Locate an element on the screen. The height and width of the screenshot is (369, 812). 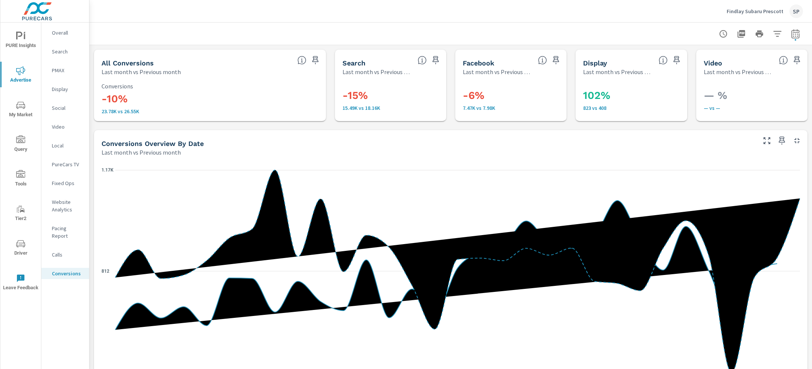
h3: 102% is located at coordinates (633, 96).